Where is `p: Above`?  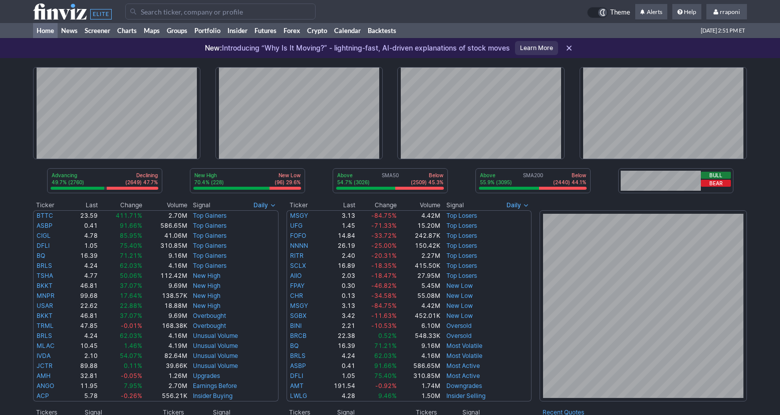 p: Above is located at coordinates (353, 175).